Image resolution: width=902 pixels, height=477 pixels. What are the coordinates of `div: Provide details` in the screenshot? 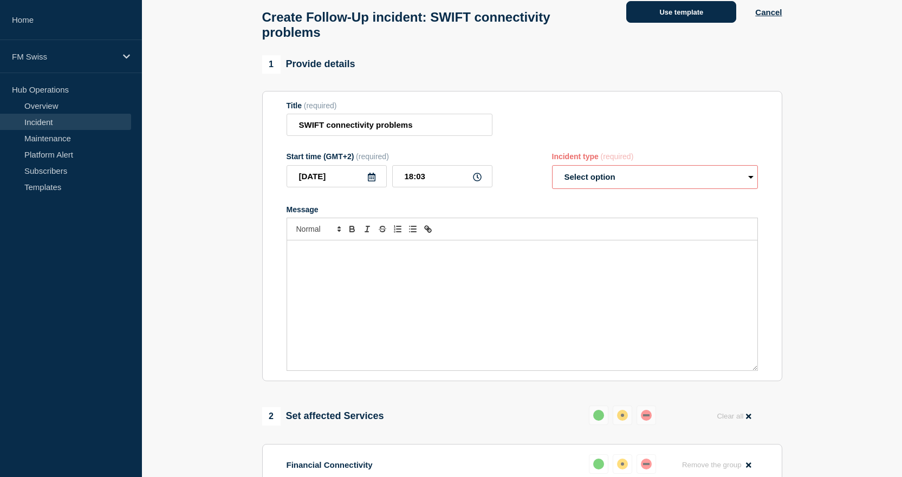 It's located at (309, 64).